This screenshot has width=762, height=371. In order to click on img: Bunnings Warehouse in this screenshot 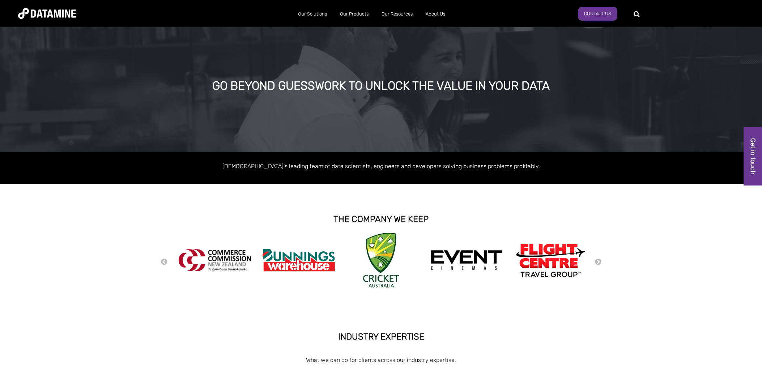, I will do `click(299, 260)`.